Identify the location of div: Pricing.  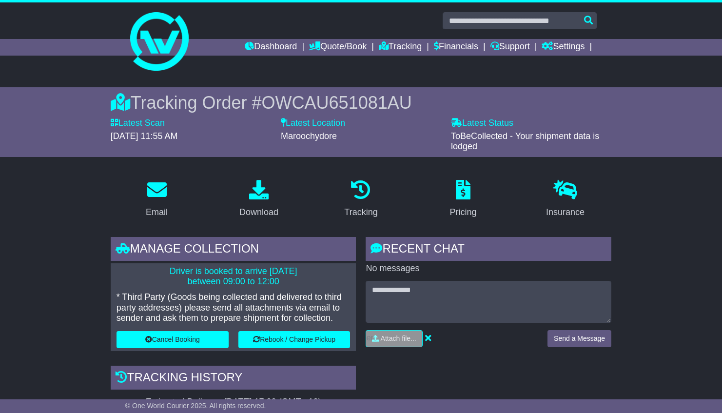
(463, 212).